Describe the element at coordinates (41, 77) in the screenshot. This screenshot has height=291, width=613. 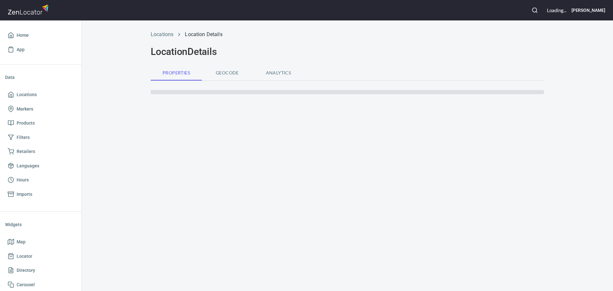
I see `li: Data` at that location.